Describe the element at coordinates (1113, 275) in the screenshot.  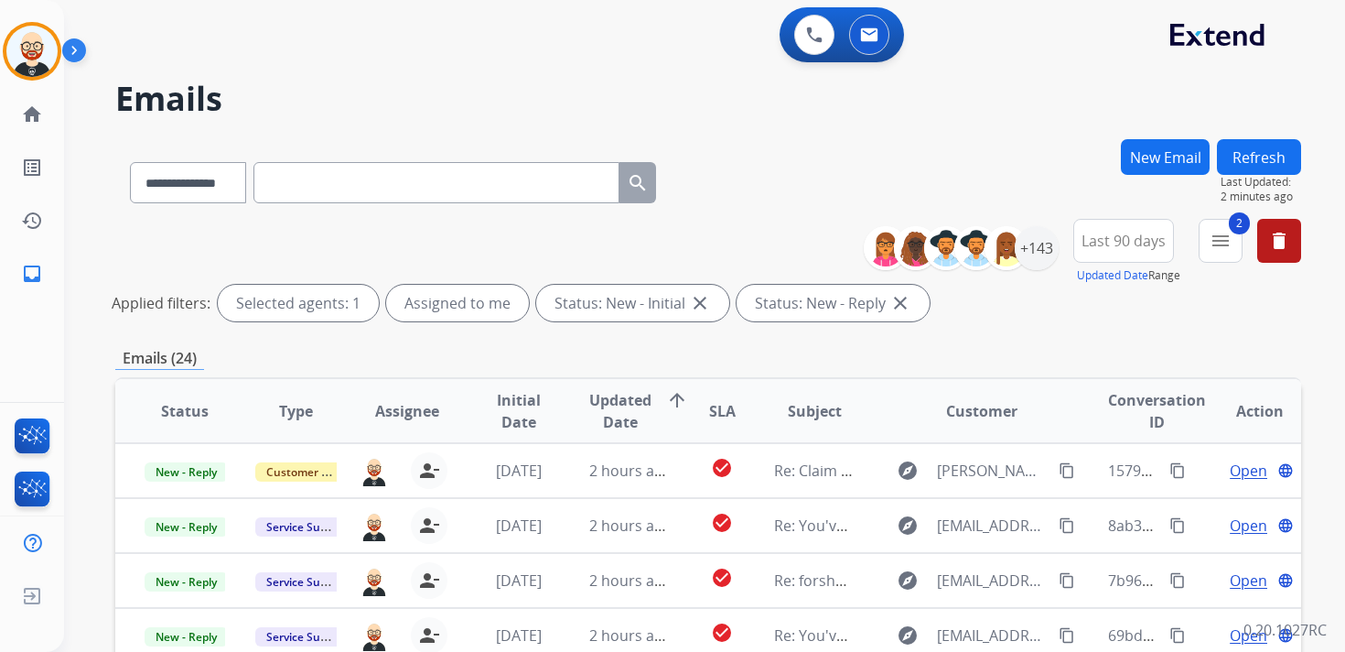
I see `button: Updated Date` at that location.